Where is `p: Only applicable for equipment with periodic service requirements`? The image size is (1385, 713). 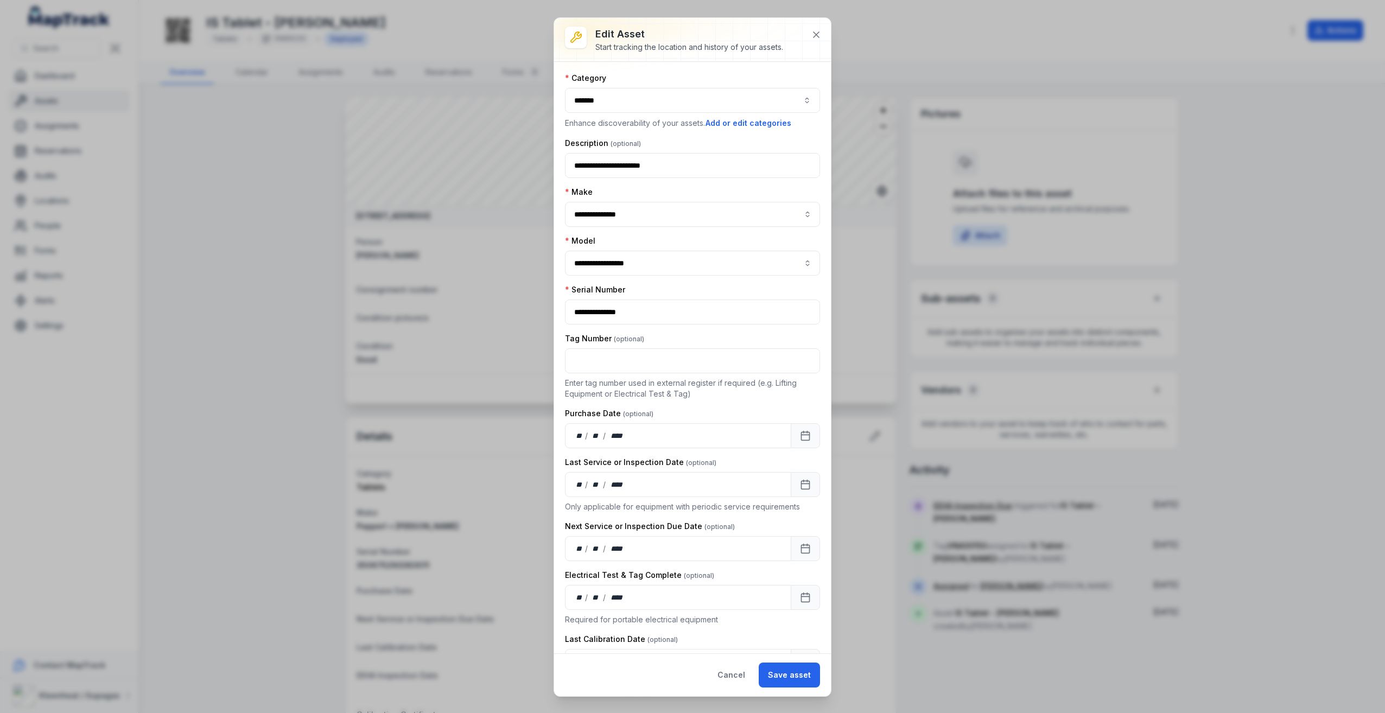 p: Only applicable for equipment with periodic service requirements is located at coordinates (692, 507).